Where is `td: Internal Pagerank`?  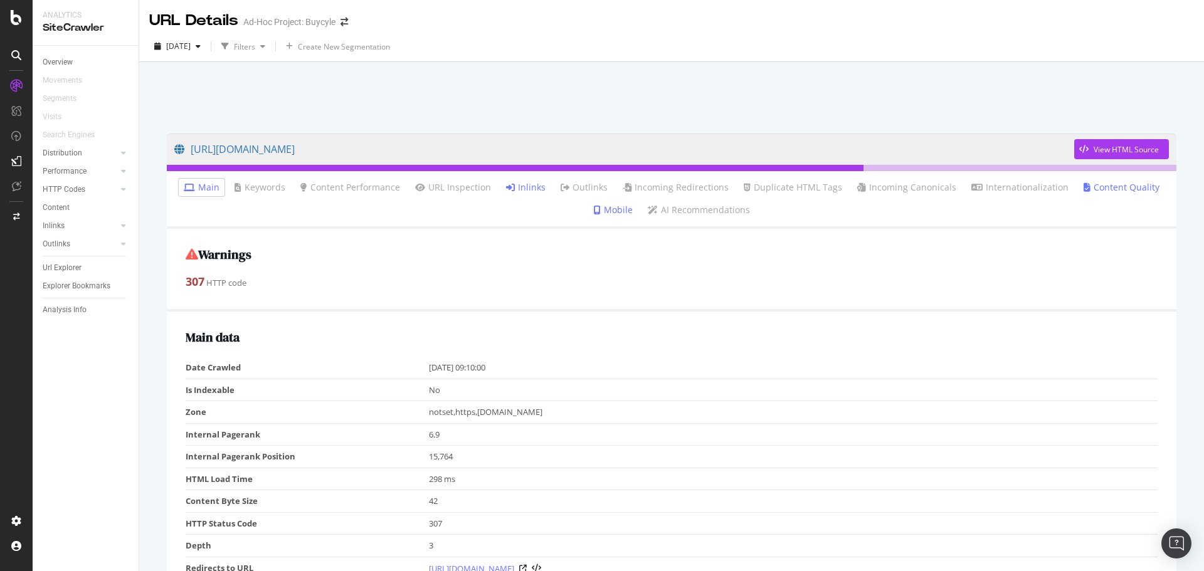 td: Internal Pagerank is located at coordinates (307, 434).